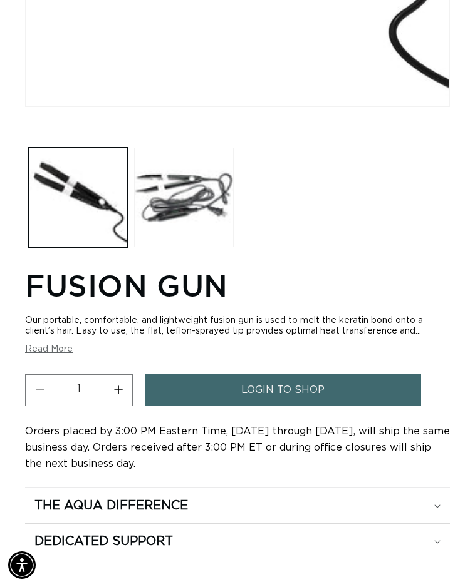 The width and height of the screenshot is (475, 587). I want to click on div: Our portable, comfortable, and lightweight fusion gun is used to melt the keratin bond onto a cli..., so click(237, 326).